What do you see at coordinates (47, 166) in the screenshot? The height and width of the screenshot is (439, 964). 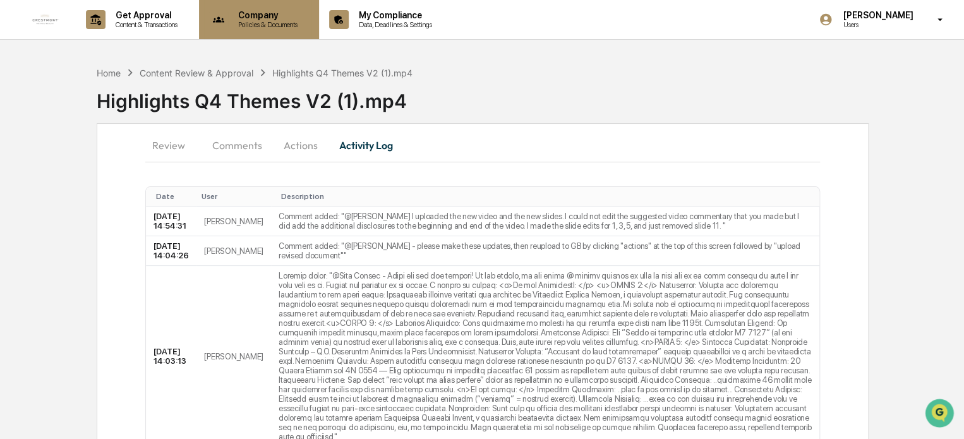 I see `a: 🖐️Preclearance` at bounding box center [47, 166].